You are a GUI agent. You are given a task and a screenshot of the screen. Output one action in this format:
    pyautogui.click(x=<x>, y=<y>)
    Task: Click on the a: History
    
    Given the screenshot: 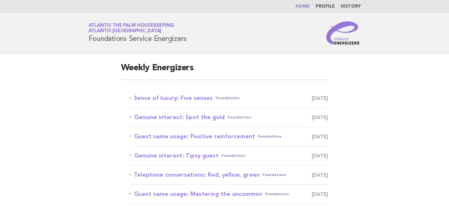 What is the action you would take?
    pyautogui.click(x=351, y=7)
    